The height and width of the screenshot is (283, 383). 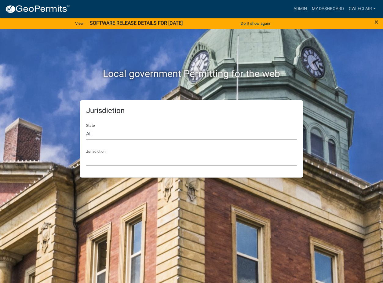 What do you see at coordinates (192, 111) in the screenshot?
I see `h5: Jurisdiction` at bounding box center [192, 111].